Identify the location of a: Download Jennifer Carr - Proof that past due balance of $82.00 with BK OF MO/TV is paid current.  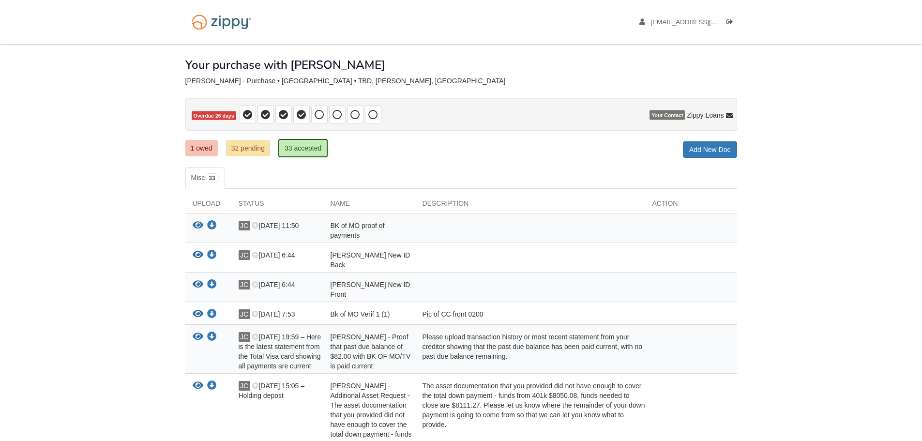
(212, 337).